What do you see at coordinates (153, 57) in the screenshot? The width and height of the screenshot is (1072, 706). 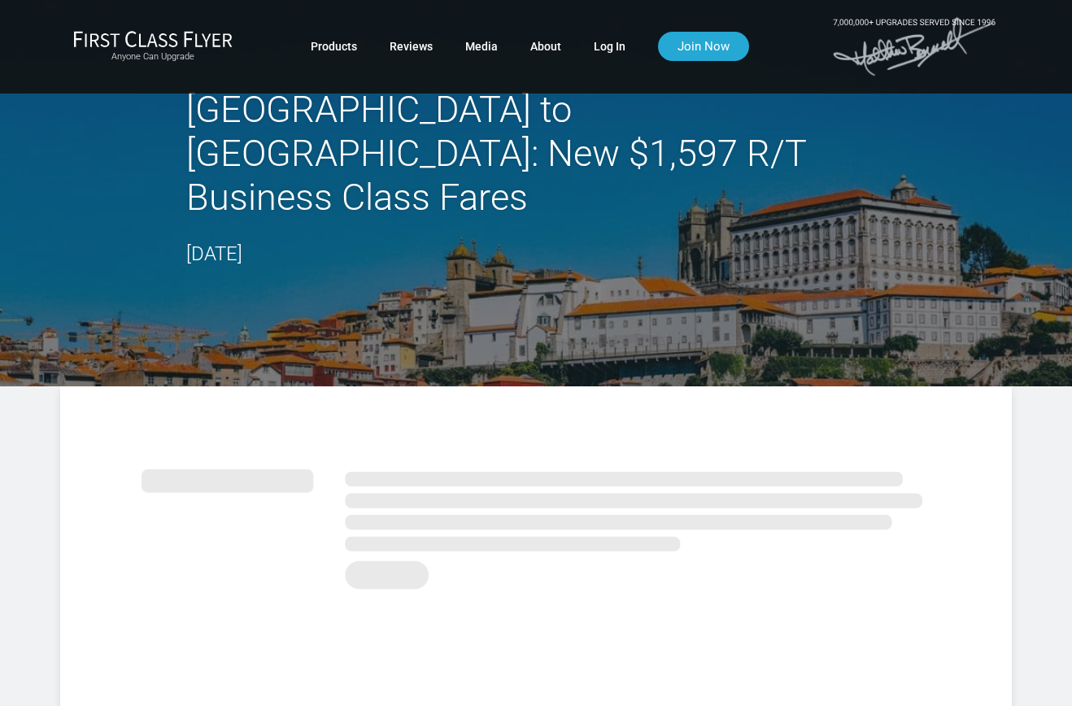 I see `small: Anyone Can Upgrade` at bounding box center [153, 57].